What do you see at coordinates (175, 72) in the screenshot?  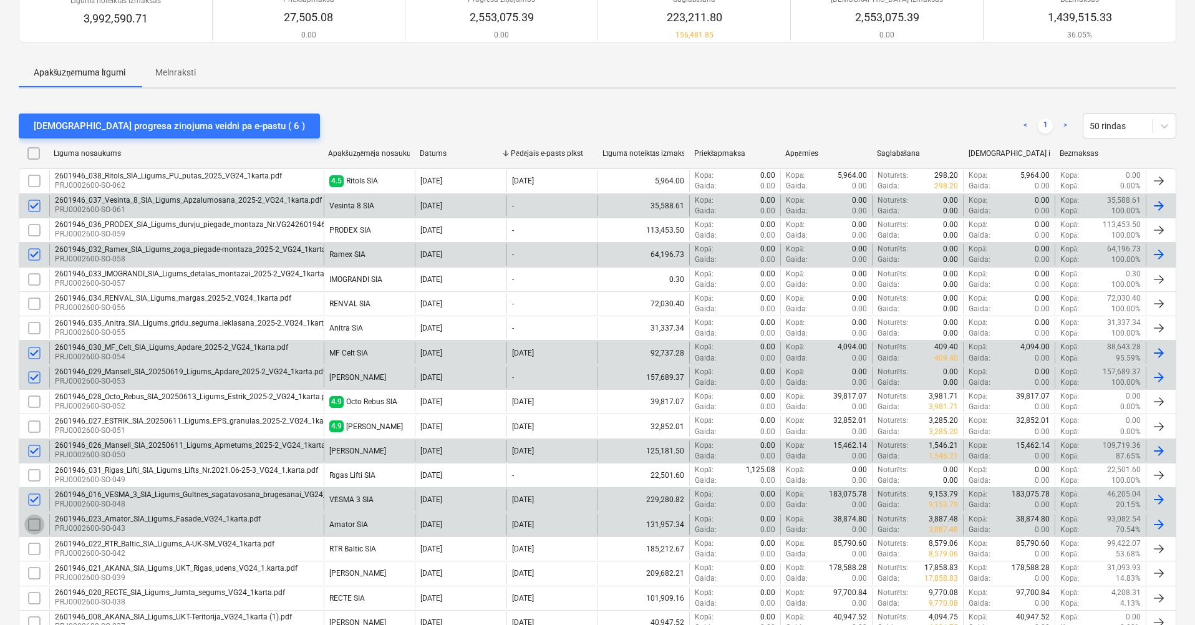 I see `p: Melnraksti` at bounding box center [175, 72].